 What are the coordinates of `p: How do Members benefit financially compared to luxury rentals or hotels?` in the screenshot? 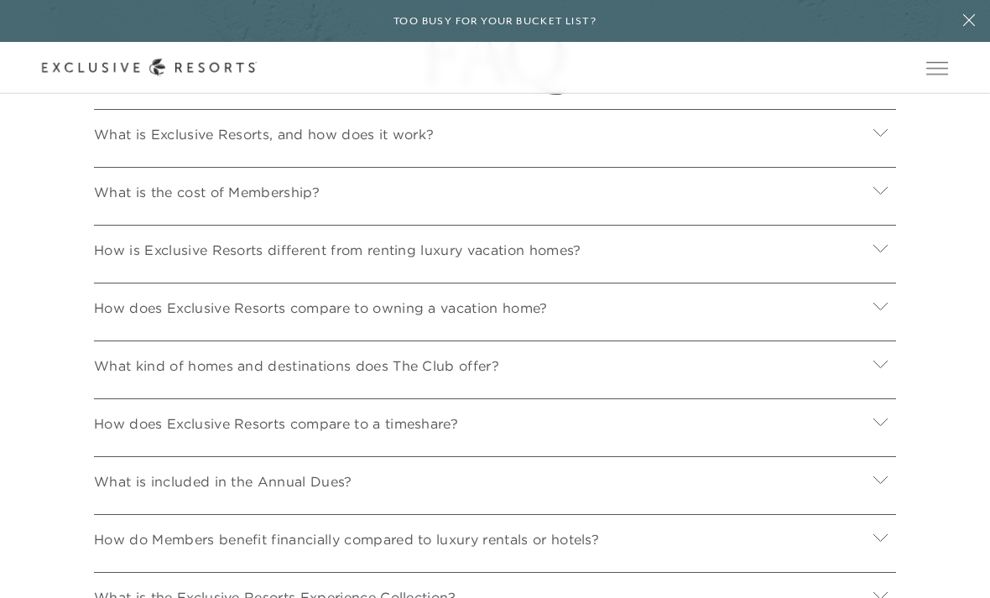 It's located at (346, 539).